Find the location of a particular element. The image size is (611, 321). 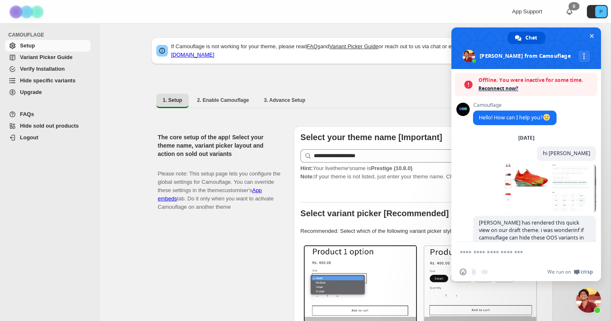

strong: Prestige (10.8.0) is located at coordinates (391, 168).